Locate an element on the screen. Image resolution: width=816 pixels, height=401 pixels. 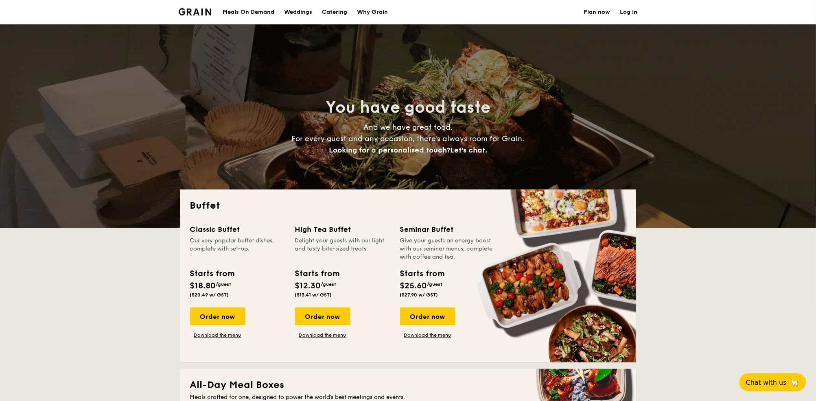
h2: All-Day Meal Boxes is located at coordinates (408, 385).